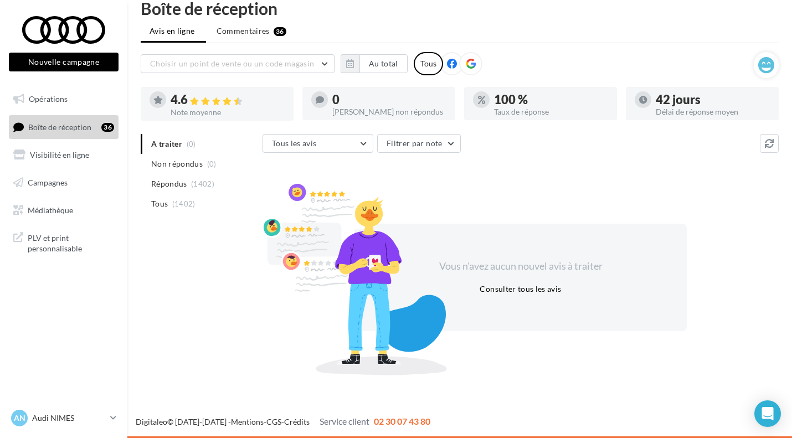  I want to click on span: Opérations, so click(48, 99).